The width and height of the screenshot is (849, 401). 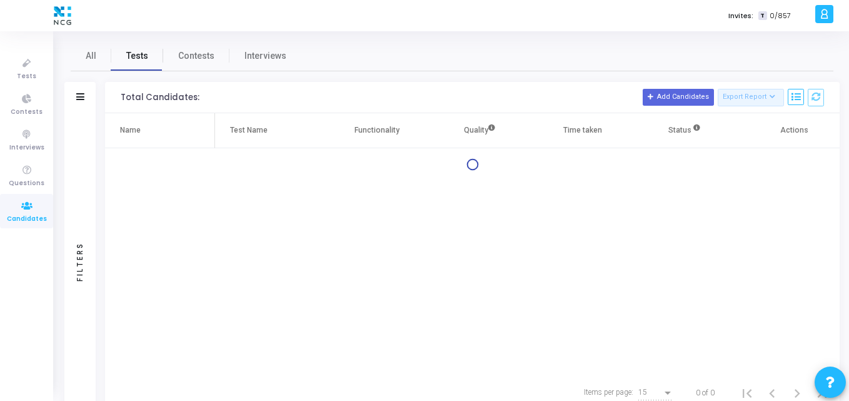 I want to click on div: Time taken, so click(x=583, y=130).